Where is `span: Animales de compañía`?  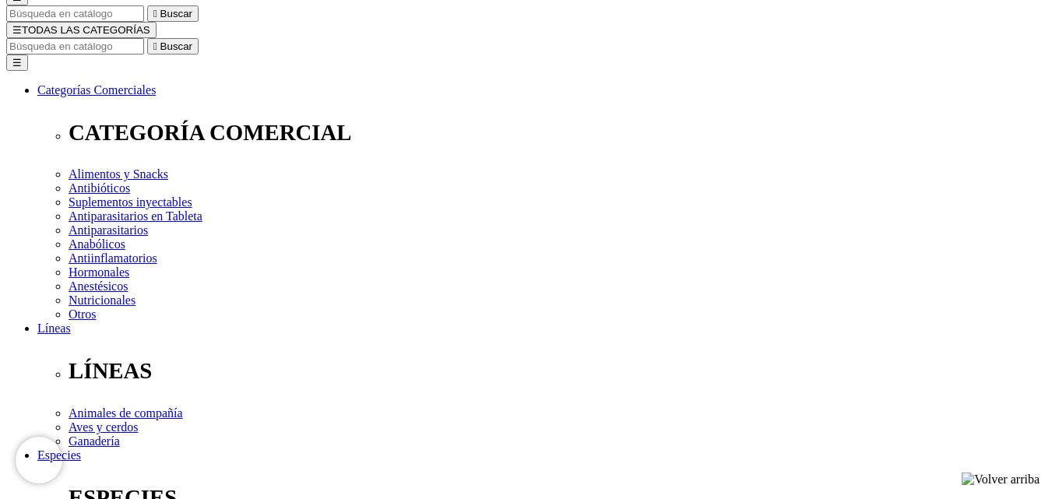
span: Animales de compañía is located at coordinates (125, 413).